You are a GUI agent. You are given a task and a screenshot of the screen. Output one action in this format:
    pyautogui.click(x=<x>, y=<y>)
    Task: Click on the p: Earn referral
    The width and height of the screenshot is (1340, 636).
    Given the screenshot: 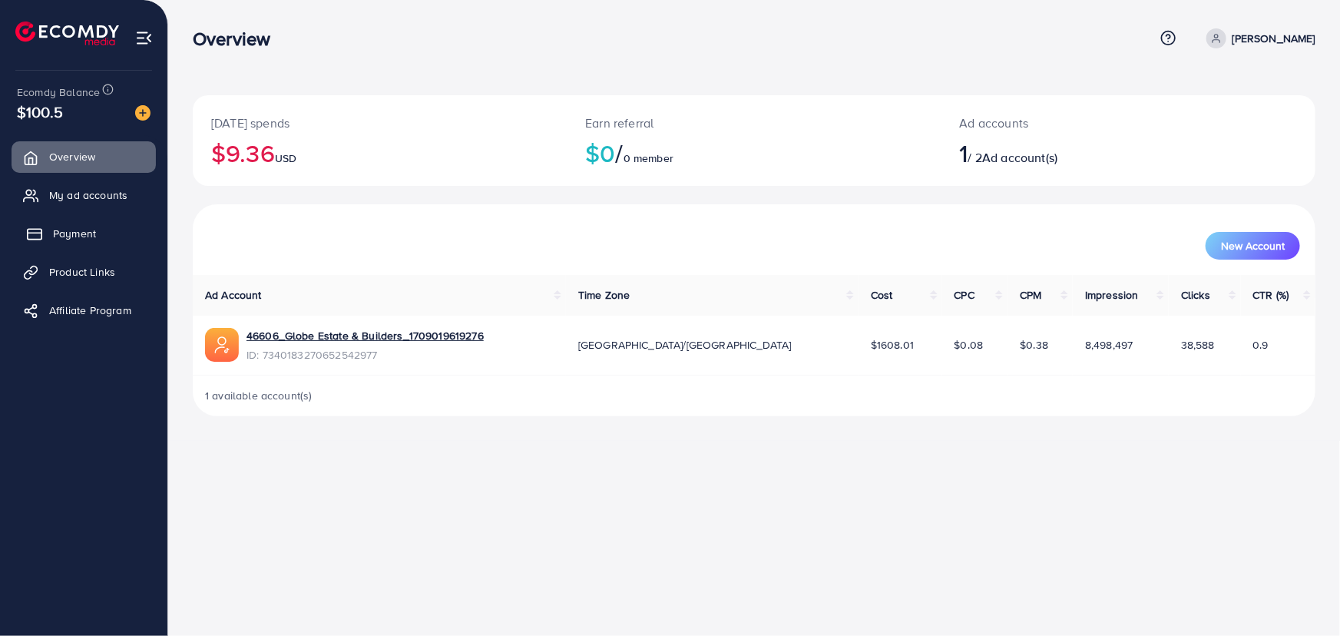 What is the action you would take?
    pyautogui.click(x=753, y=123)
    